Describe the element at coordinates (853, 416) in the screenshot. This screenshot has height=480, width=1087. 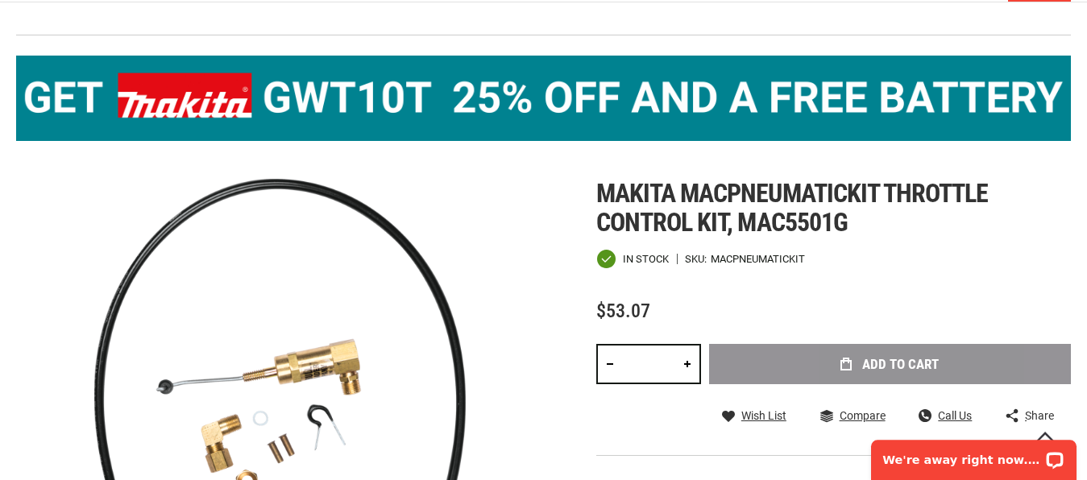
I see `a: Compare` at that location.